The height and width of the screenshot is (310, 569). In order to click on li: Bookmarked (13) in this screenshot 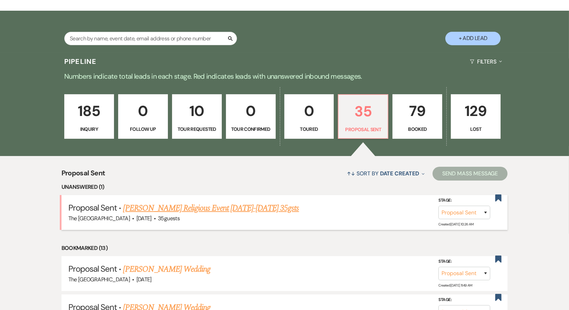, I will do `click(285, 248)`.